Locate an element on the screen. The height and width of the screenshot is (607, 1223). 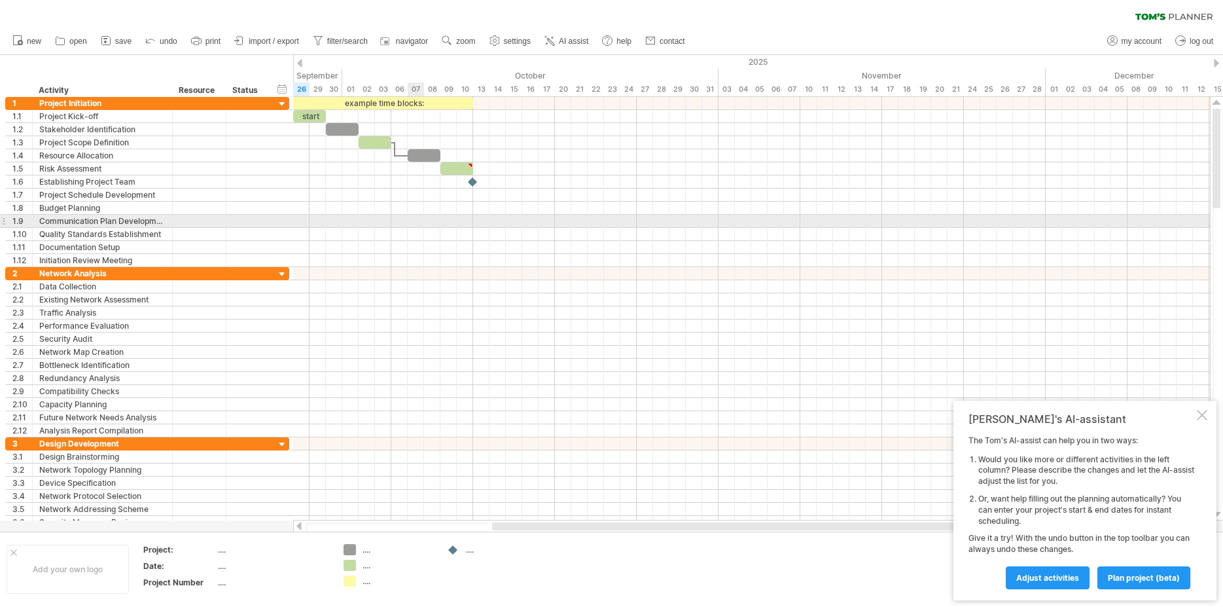
div: Network Analysis is located at coordinates (102, 273).